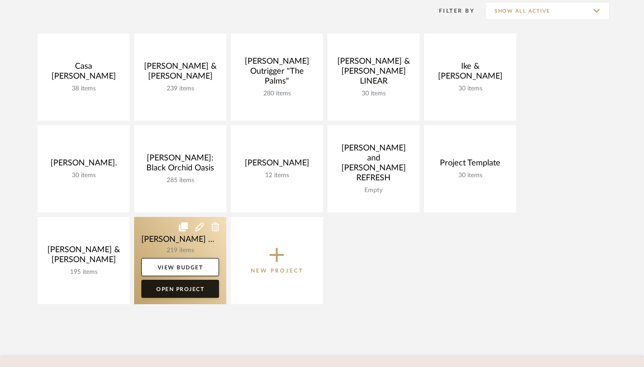  What do you see at coordinates (277, 175) in the screenshot?
I see `div: 12 items` at bounding box center [277, 175].